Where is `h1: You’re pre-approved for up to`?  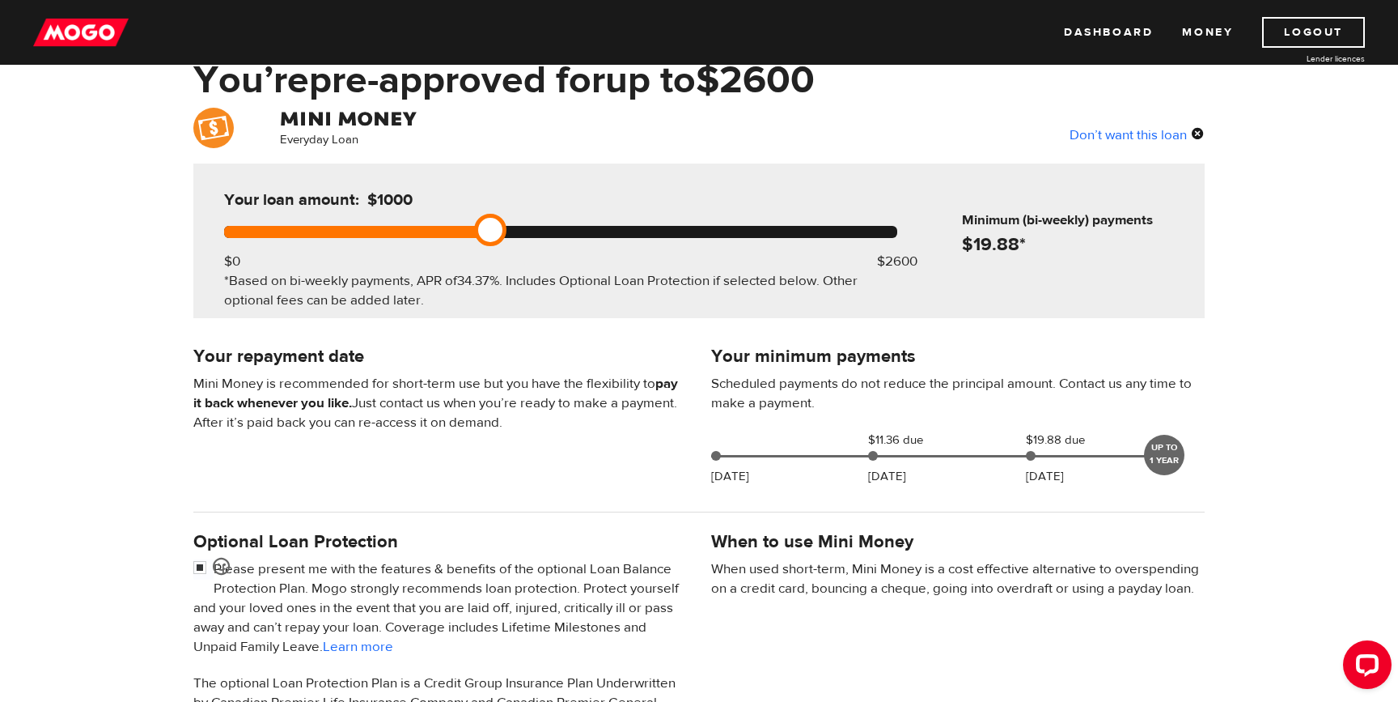 h1: You’re pre-approved for up to is located at coordinates (699, 80).